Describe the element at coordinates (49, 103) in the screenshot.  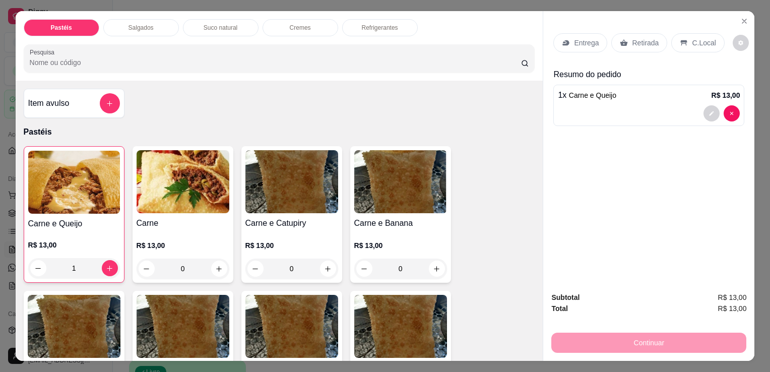
I see `h4: Item avulso` at that location.